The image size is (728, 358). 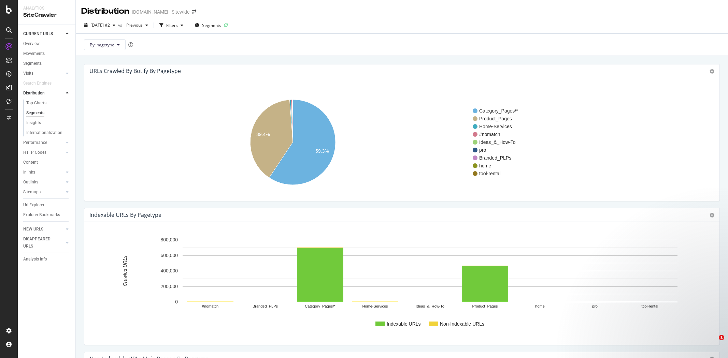 What do you see at coordinates (43, 153) in the screenshot?
I see `a: HTTP Codes` at bounding box center [43, 153].